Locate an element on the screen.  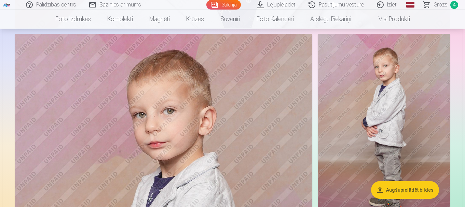
span: 4 is located at coordinates (454, 5).